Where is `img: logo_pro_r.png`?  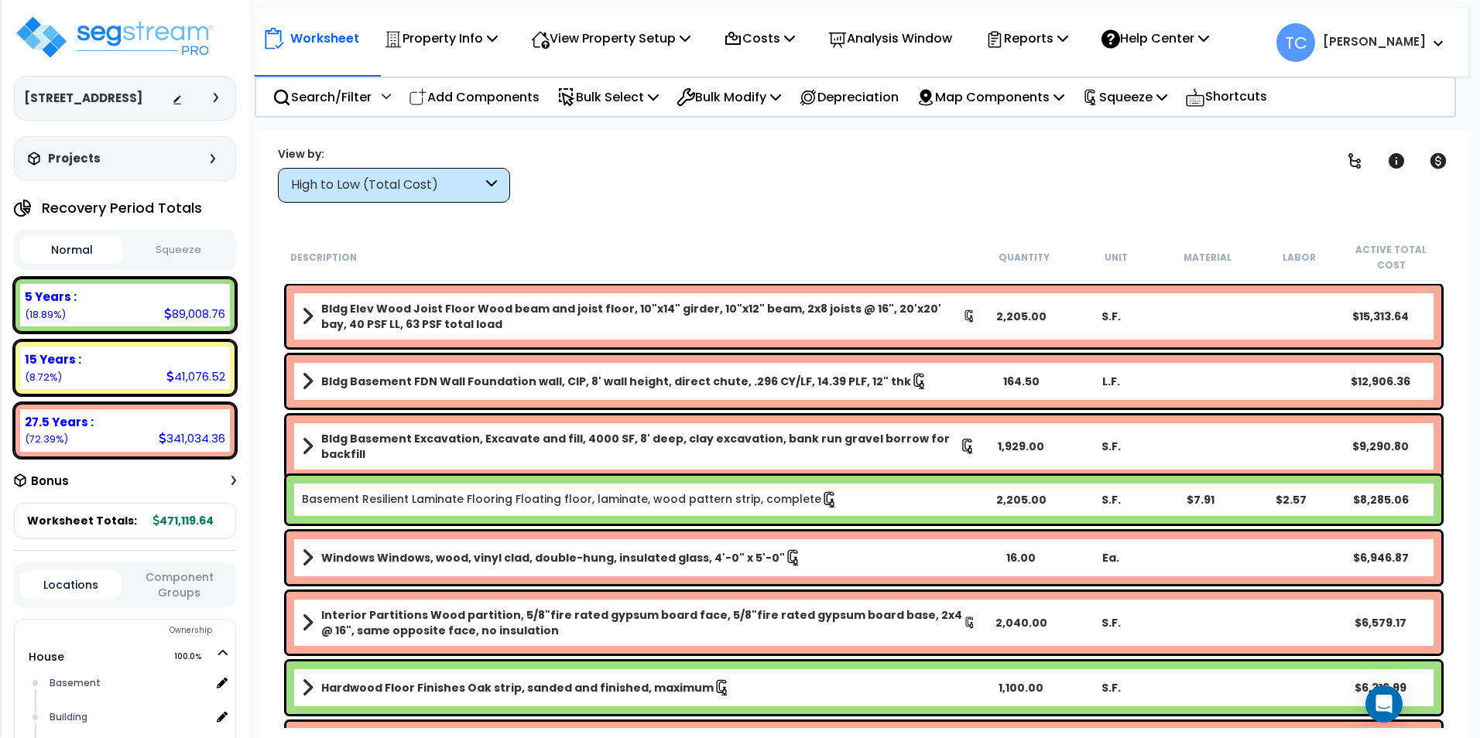
img: logo_pro_r.png is located at coordinates (115, 37).